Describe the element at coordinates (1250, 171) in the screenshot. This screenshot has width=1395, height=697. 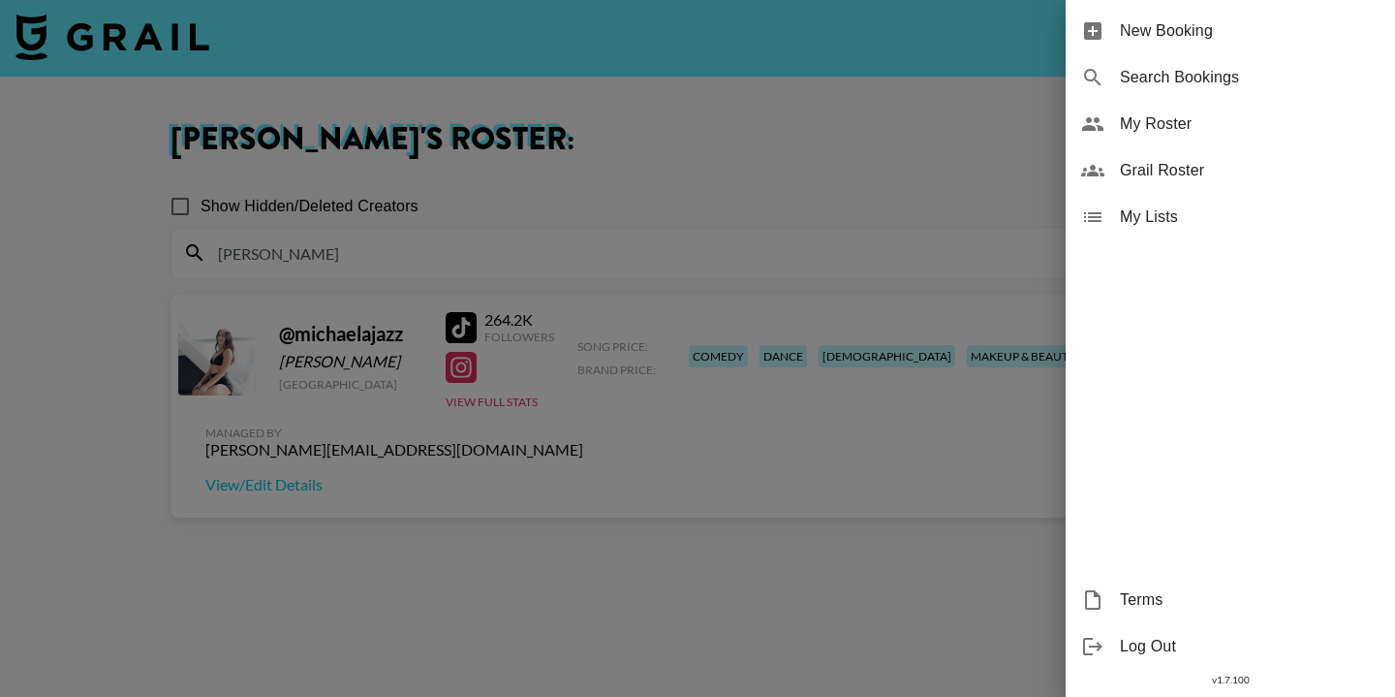
I see `span: Grail Roster` at that location.